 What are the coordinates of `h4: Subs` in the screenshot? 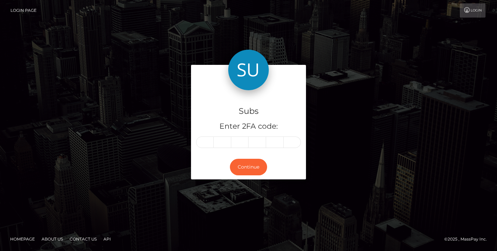 It's located at (249, 111).